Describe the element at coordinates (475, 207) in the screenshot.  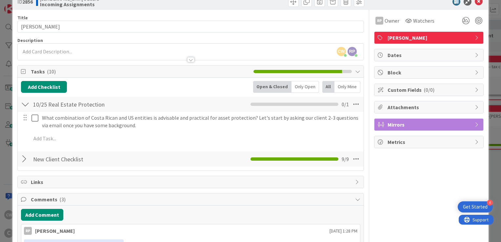
I see `div: Open Get Started checklist, remaining modules: 4` at that location.